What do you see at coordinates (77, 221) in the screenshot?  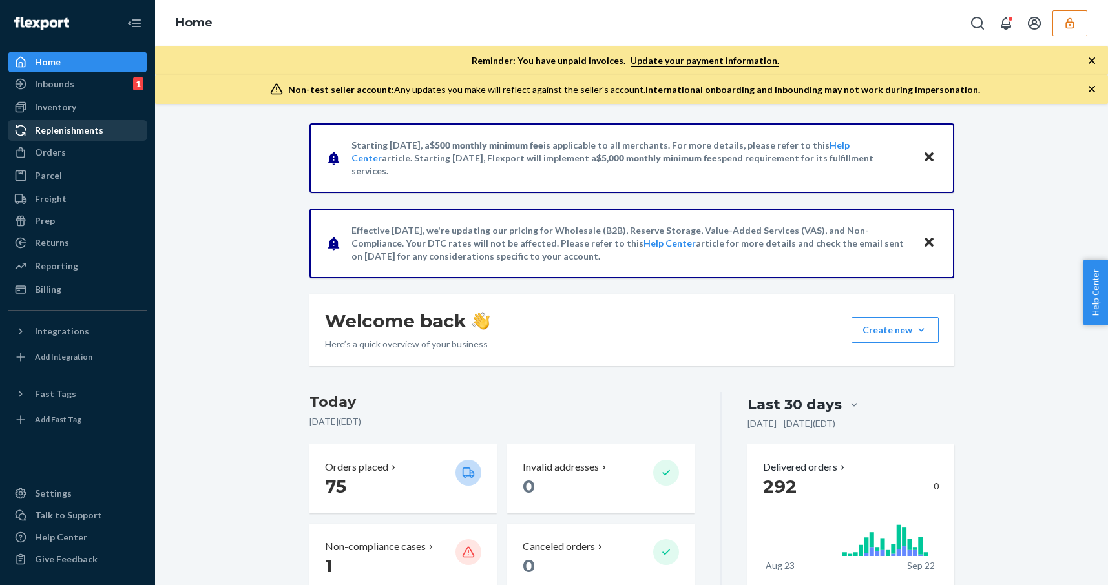 I see `a: Prep` at bounding box center [77, 221].